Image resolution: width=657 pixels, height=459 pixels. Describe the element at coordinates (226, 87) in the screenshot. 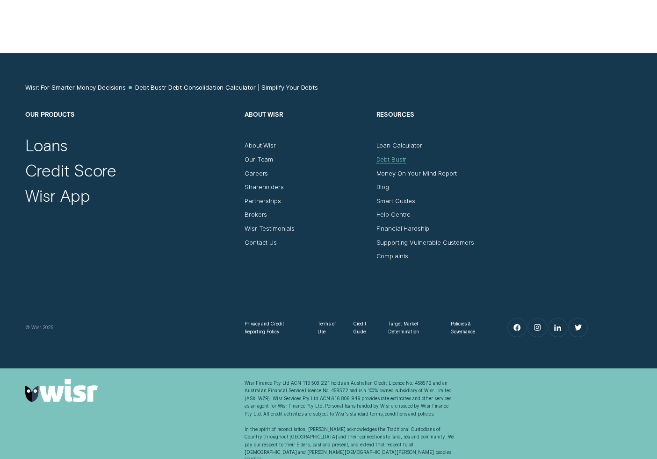

I see `div: Debt Bustr Debt Consolidation Calculator | Simplify Your Debts` at that location.